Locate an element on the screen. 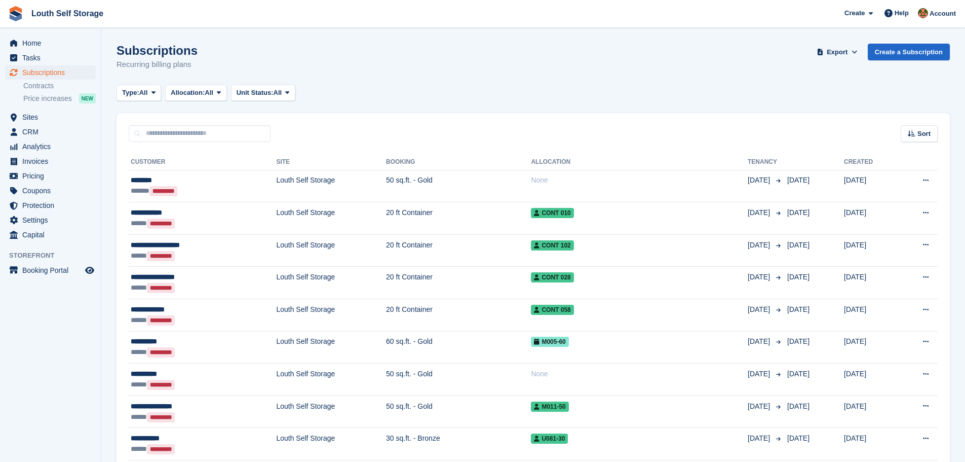  h1: Subscriptions is located at coordinates (157, 50).